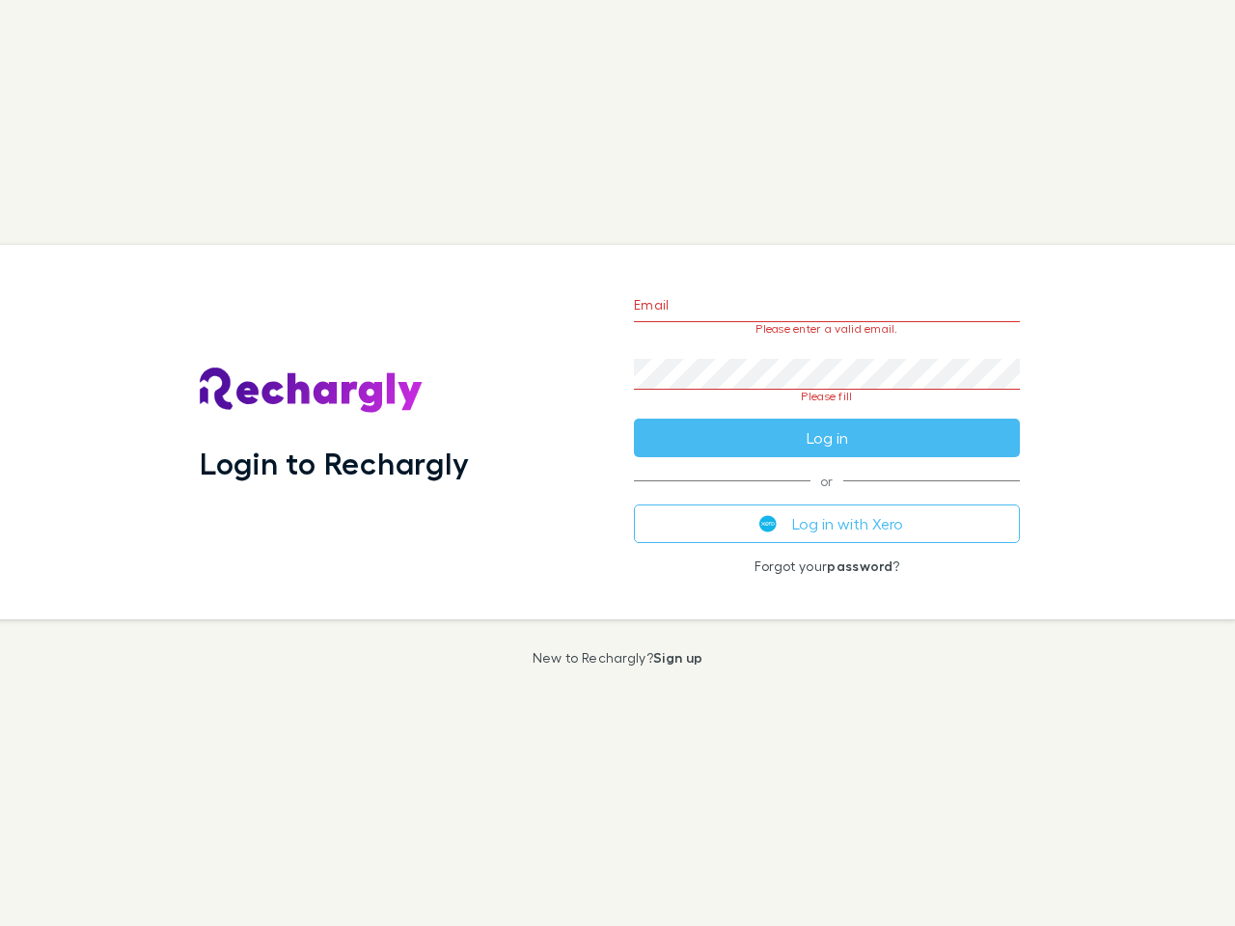  What do you see at coordinates (827, 438) in the screenshot?
I see `button: Log in` at bounding box center [827, 438].